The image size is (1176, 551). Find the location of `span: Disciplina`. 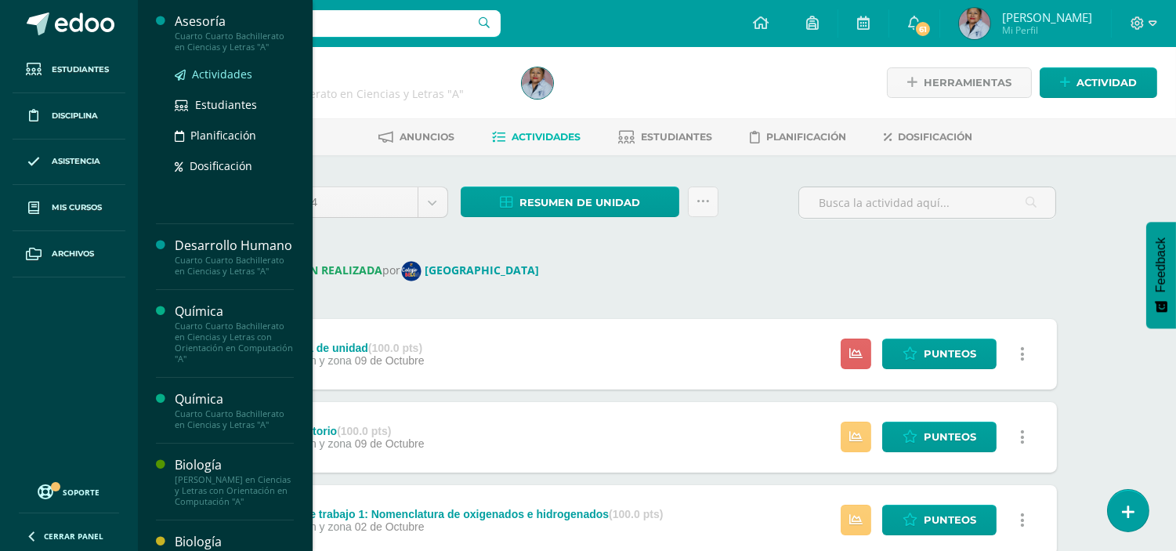

span: Disciplina is located at coordinates (74, 116).